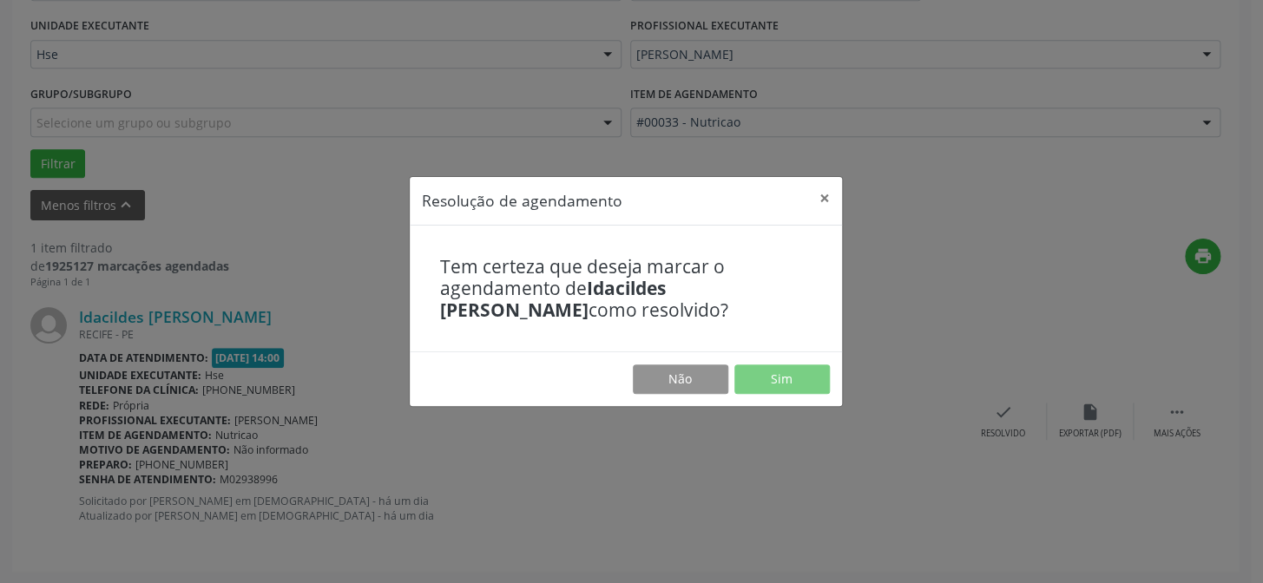  Describe the element at coordinates (626, 289) in the screenshot. I see `h4: Tem certeza que deseja marcar o agendamento de como resolvido?` at that location.